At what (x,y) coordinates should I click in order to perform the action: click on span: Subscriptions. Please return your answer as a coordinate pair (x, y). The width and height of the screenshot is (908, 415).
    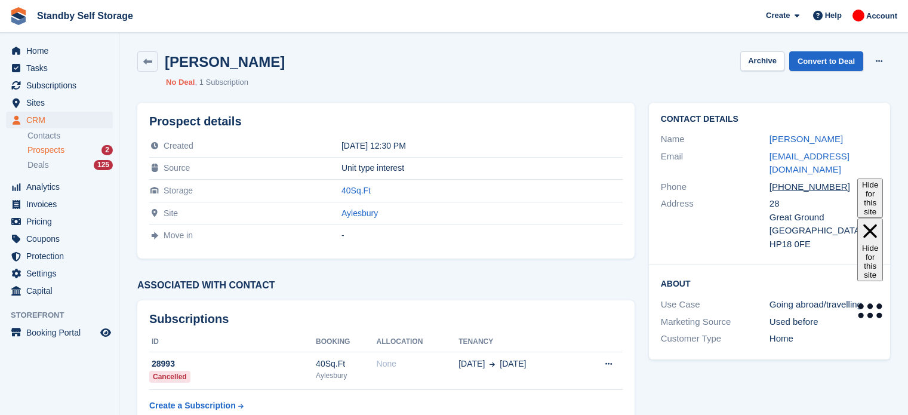
    Looking at the image, I should click on (62, 85).